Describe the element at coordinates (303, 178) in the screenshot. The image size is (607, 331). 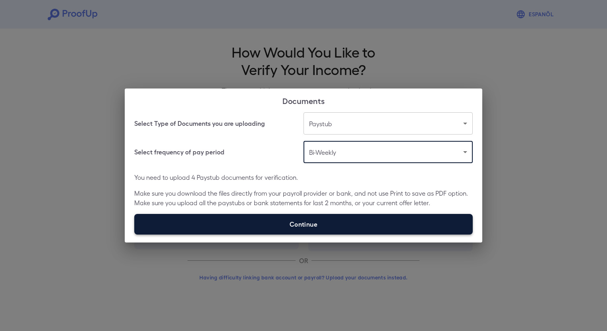
I see `p: You need to upload 4 Paystub documents for verification.` at that location.